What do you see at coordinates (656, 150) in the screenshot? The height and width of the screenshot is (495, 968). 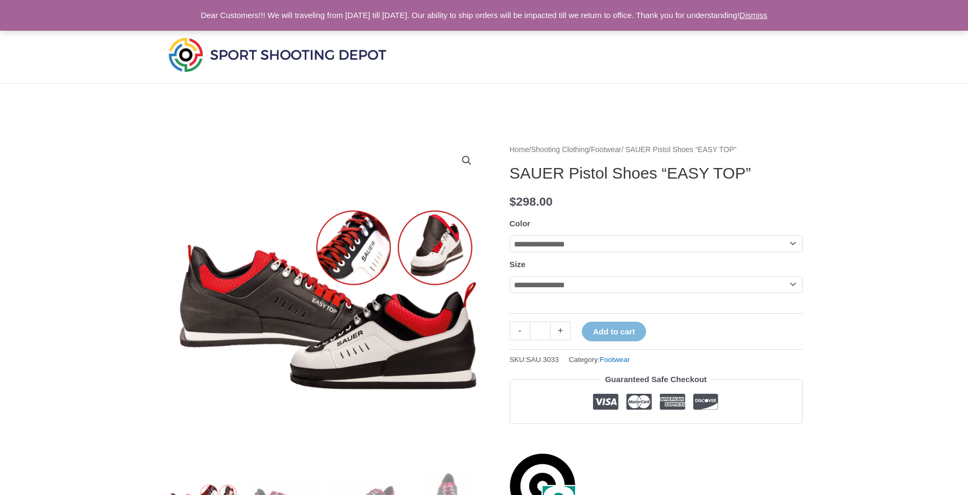 I see `nav: Breadcrumb` at bounding box center [656, 150].